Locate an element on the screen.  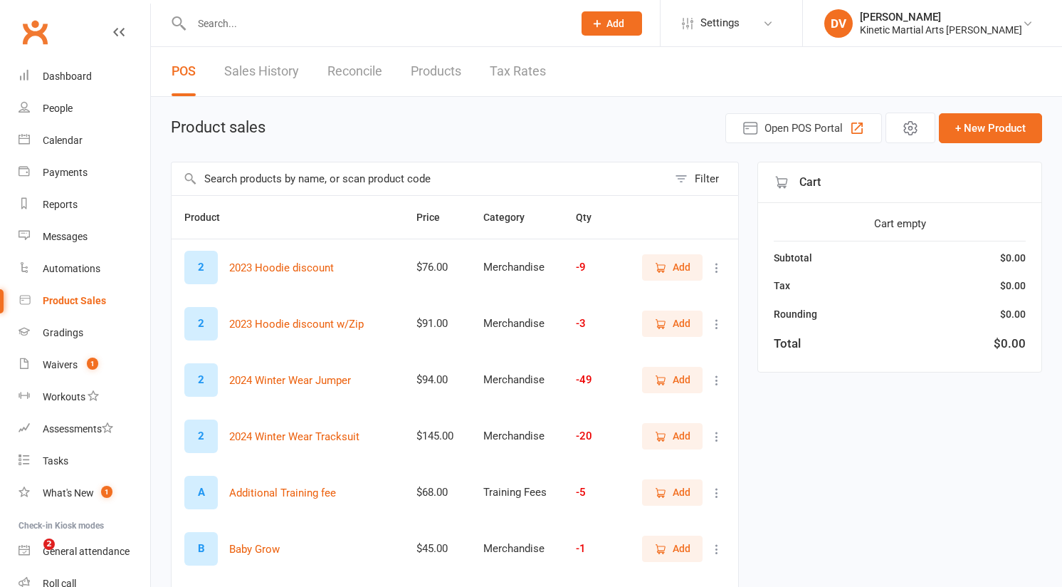
button: + New Product is located at coordinates (990, 128).